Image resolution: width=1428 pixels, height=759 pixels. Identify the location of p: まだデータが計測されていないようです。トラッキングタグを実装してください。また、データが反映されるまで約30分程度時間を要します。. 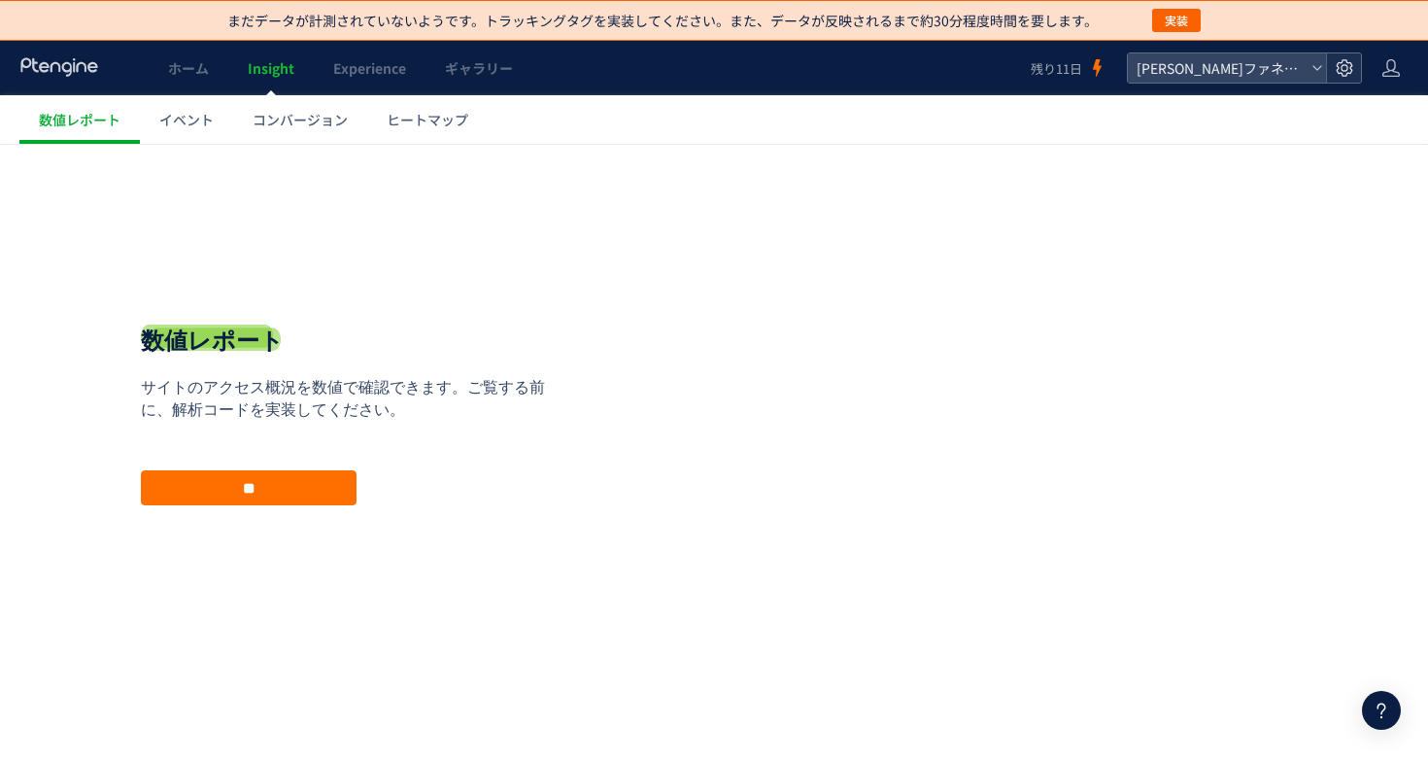
(663, 20).